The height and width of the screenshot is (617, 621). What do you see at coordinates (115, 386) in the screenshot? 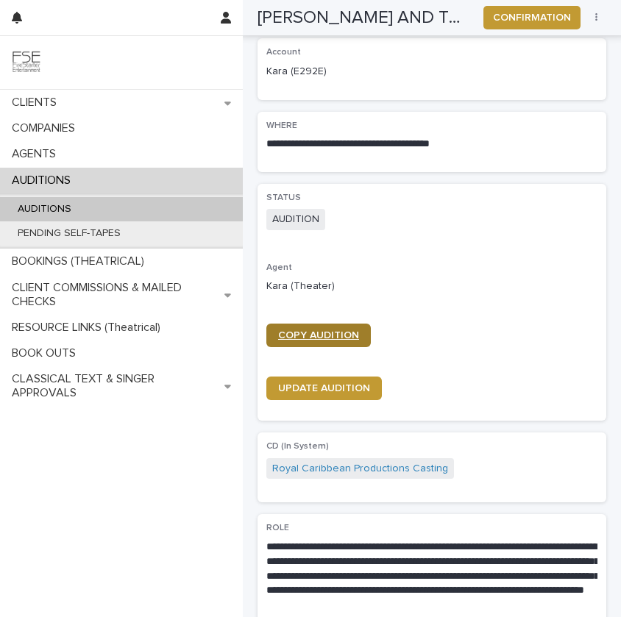
I see `p: CLASSICAL TEXT & SINGER APPROVALS` at bounding box center [115, 386].